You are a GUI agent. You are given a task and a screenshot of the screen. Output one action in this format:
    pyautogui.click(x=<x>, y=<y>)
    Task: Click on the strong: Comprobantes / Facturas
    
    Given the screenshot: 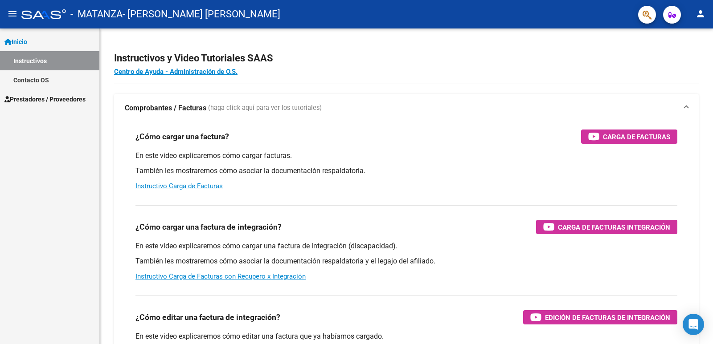 What is the action you would take?
    pyautogui.click(x=165, y=108)
    